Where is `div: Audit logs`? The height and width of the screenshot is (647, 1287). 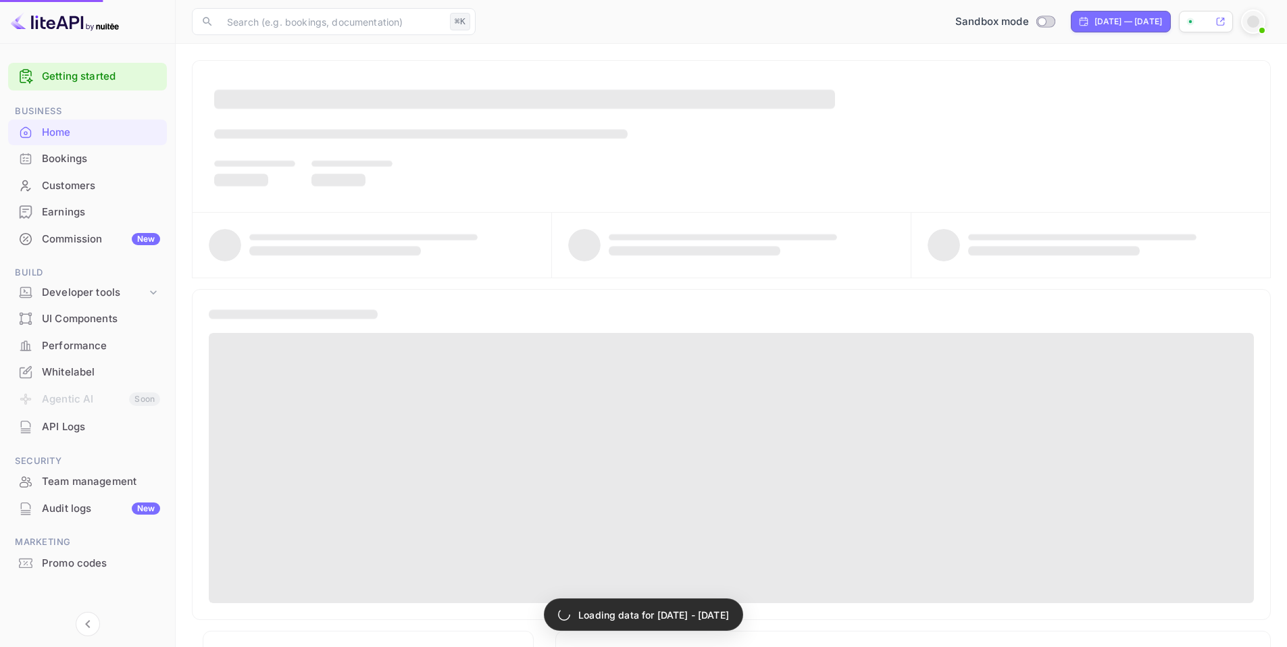
div: Audit logs is located at coordinates (101, 509).